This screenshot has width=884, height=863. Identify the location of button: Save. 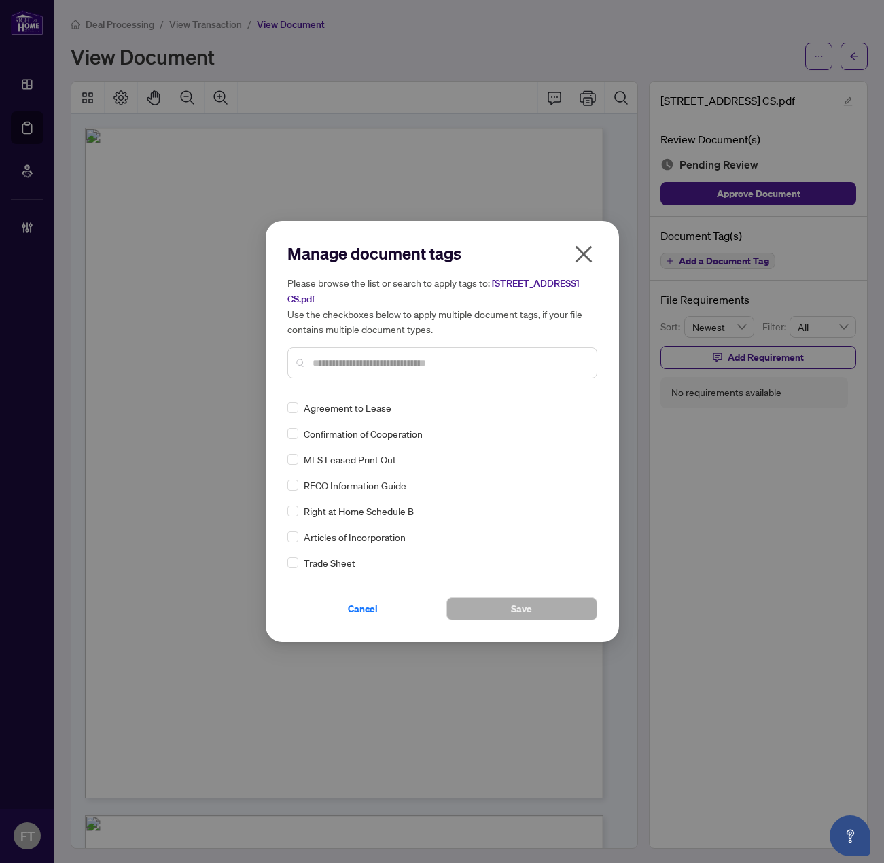
(522, 609).